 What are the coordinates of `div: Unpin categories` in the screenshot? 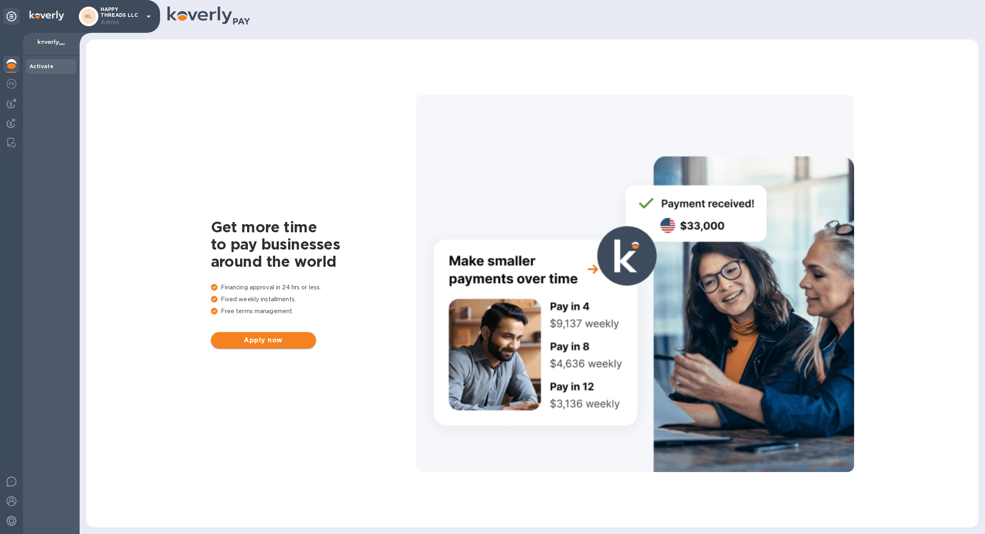 It's located at (11, 16).